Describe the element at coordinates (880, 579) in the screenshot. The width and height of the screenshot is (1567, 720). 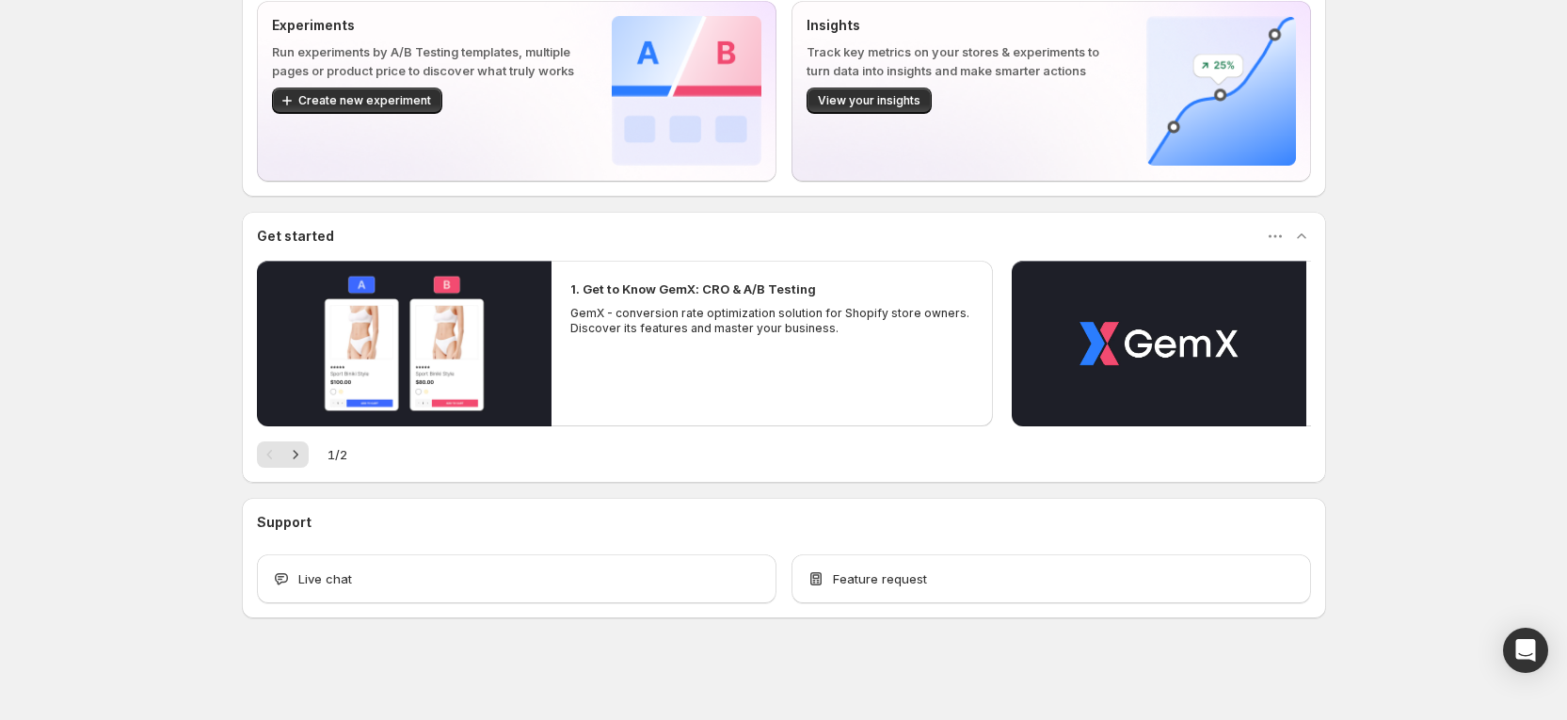
I see `span: Feature request` at that location.